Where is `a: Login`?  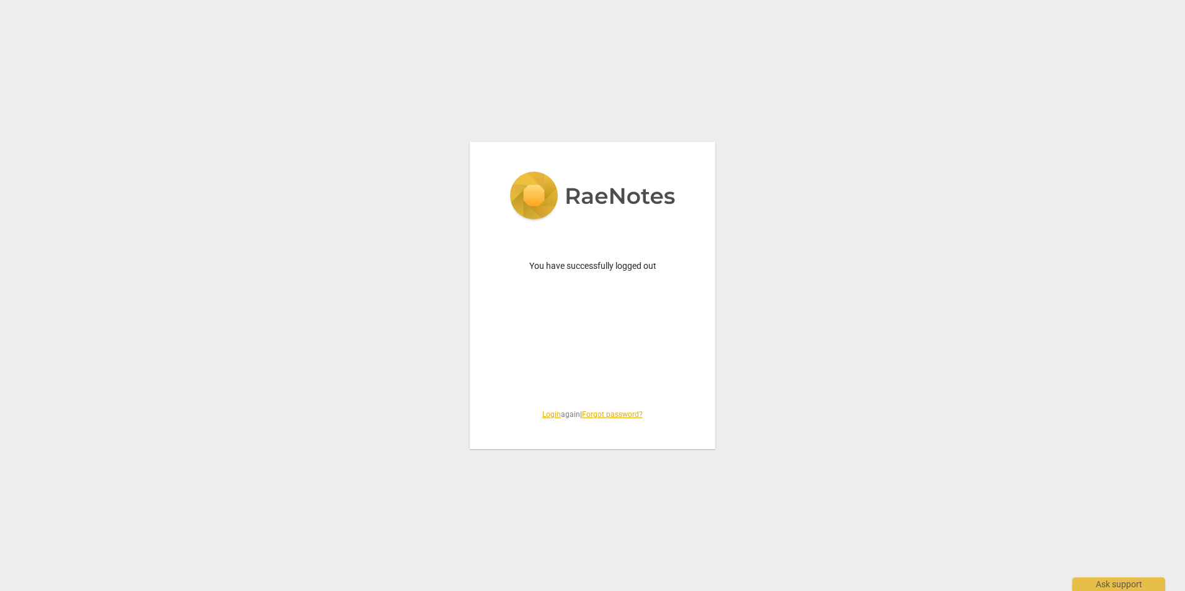
a: Login is located at coordinates (551, 414).